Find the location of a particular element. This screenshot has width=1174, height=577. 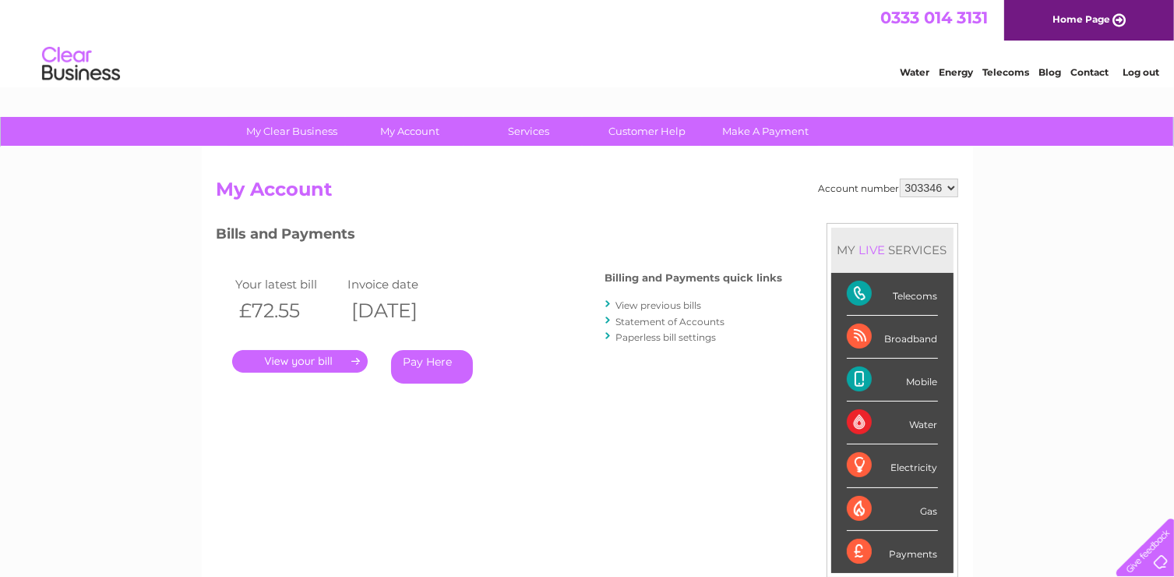

a: Services is located at coordinates (528, 131).